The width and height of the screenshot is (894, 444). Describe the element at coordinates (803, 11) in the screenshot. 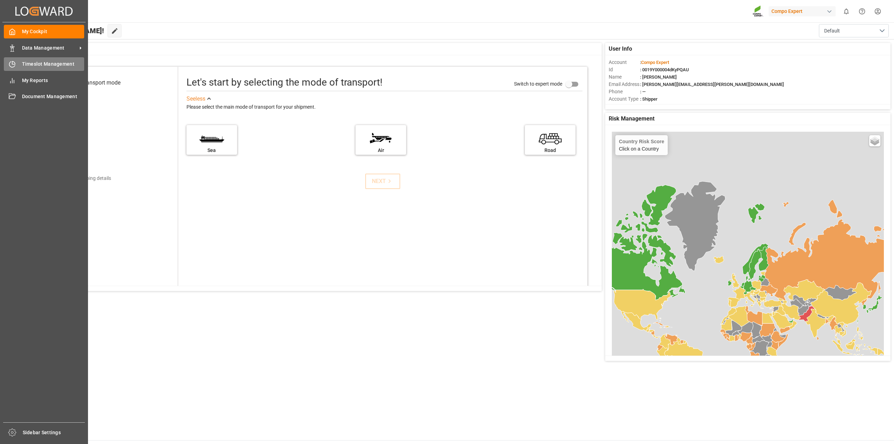

I see `button: Compo Expert` at that location.